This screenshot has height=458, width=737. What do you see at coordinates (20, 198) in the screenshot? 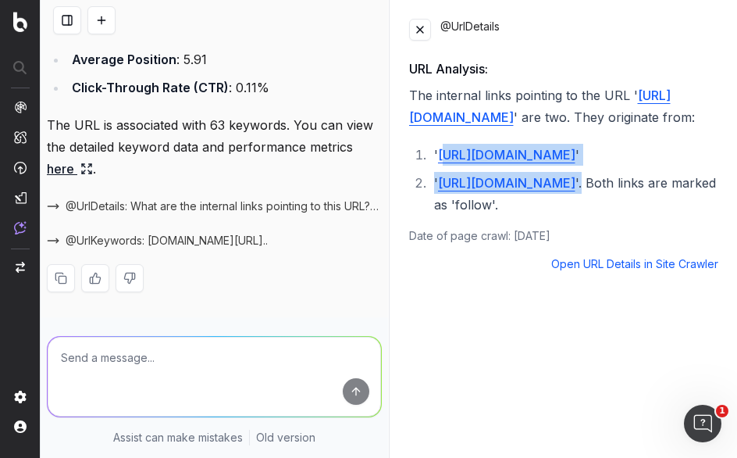
I see `img: Studio` at bounding box center [20, 198].